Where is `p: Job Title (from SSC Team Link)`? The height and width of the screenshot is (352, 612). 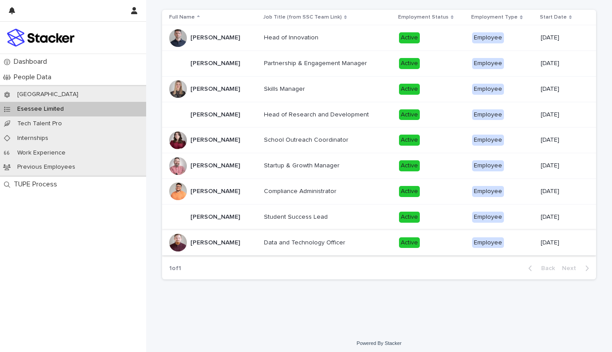
p: Job Title (from SSC Team Link) is located at coordinates (303, 17).